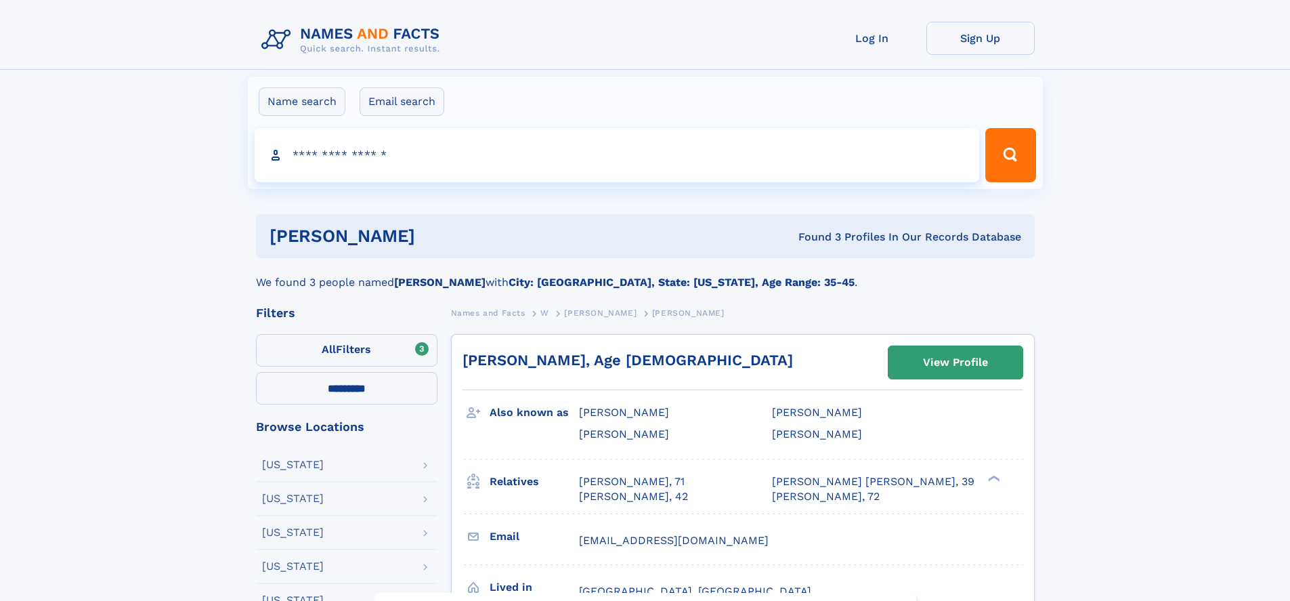  What do you see at coordinates (329, 349) in the screenshot?
I see `span: All` at bounding box center [329, 349].